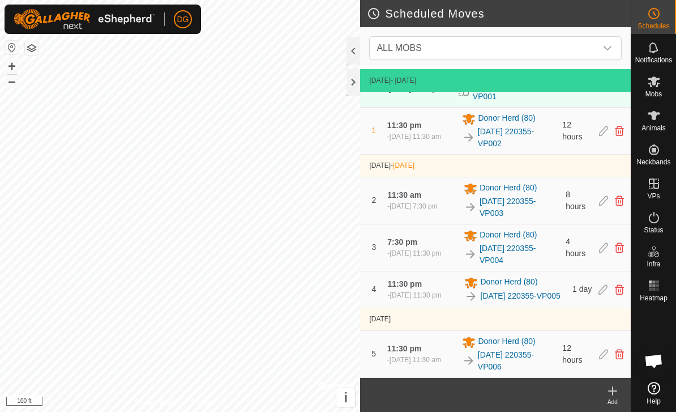 The height and width of the screenshot is (412, 676). I want to click on span: 4, so click(374, 289).